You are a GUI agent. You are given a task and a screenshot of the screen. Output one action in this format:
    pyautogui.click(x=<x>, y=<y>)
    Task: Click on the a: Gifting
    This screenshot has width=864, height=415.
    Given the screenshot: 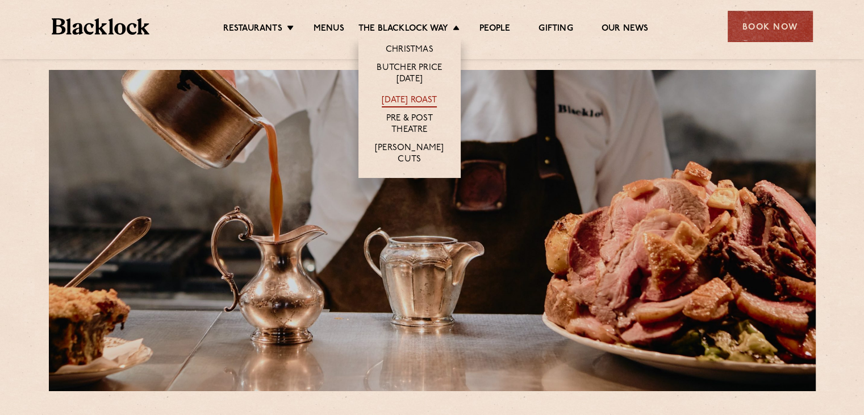 What is the action you would take?
    pyautogui.click(x=556, y=30)
    